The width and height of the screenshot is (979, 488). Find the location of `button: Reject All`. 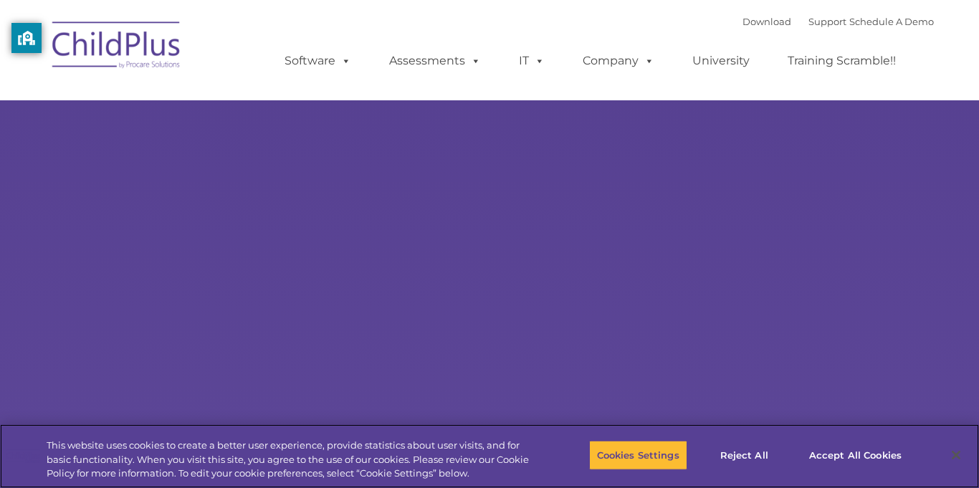

button: Reject All is located at coordinates (744, 455).